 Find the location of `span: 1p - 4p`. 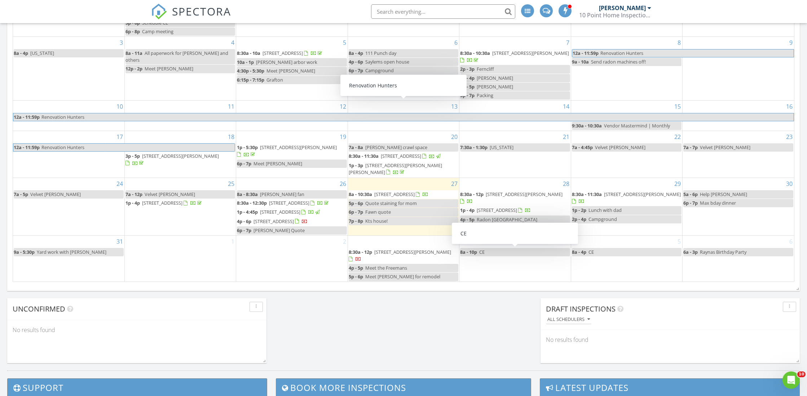

span: 1p - 4p is located at coordinates (467, 210).